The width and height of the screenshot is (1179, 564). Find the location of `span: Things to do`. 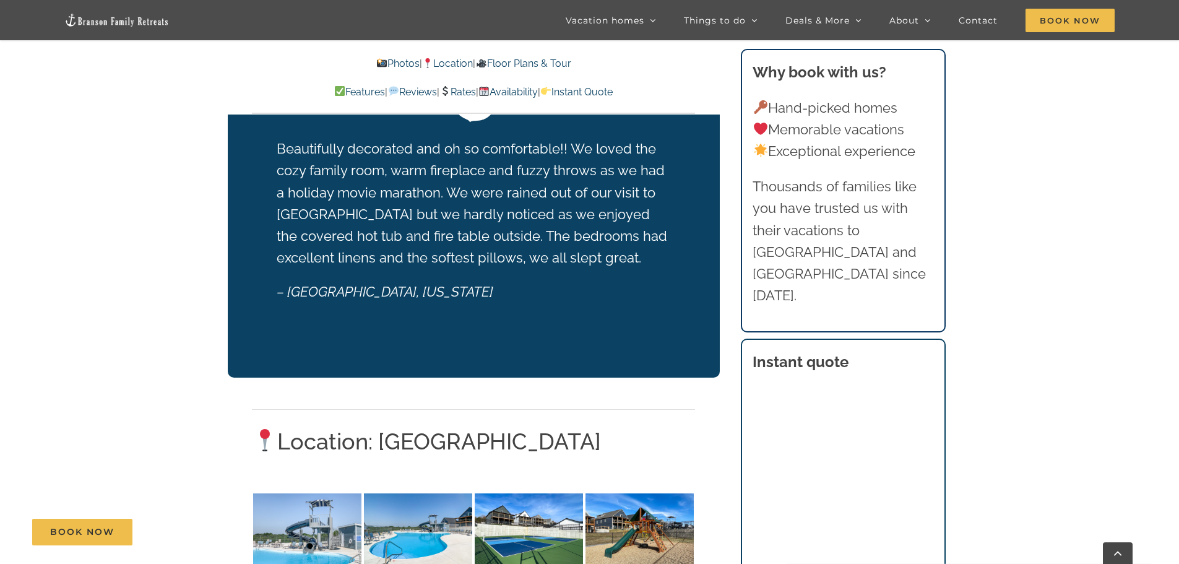

span: Things to do is located at coordinates (715, 20).